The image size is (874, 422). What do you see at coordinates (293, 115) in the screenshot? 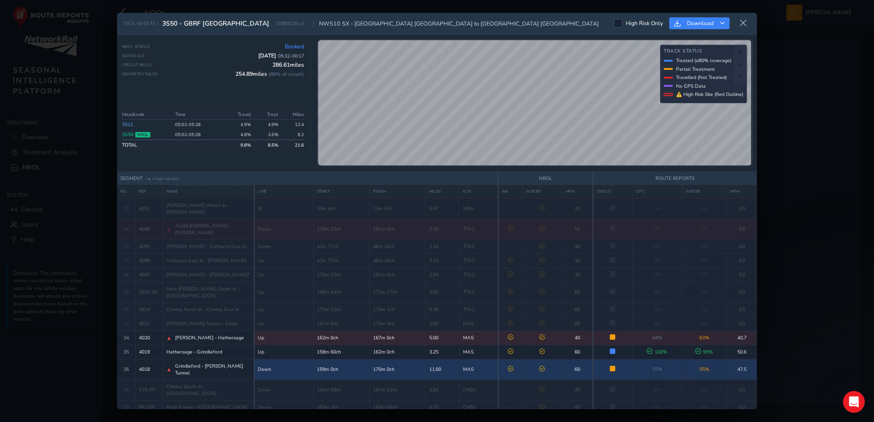
I see `th: Miles` at bounding box center [293, 115].